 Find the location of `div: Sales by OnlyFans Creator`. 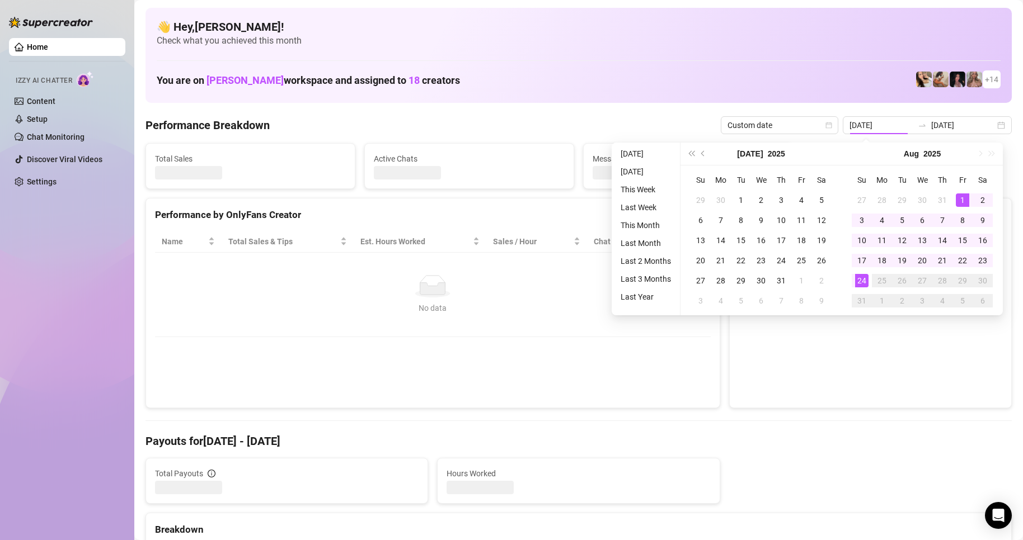

div: Sales by OnlyFans Creator is located at coordinates (870, 215).